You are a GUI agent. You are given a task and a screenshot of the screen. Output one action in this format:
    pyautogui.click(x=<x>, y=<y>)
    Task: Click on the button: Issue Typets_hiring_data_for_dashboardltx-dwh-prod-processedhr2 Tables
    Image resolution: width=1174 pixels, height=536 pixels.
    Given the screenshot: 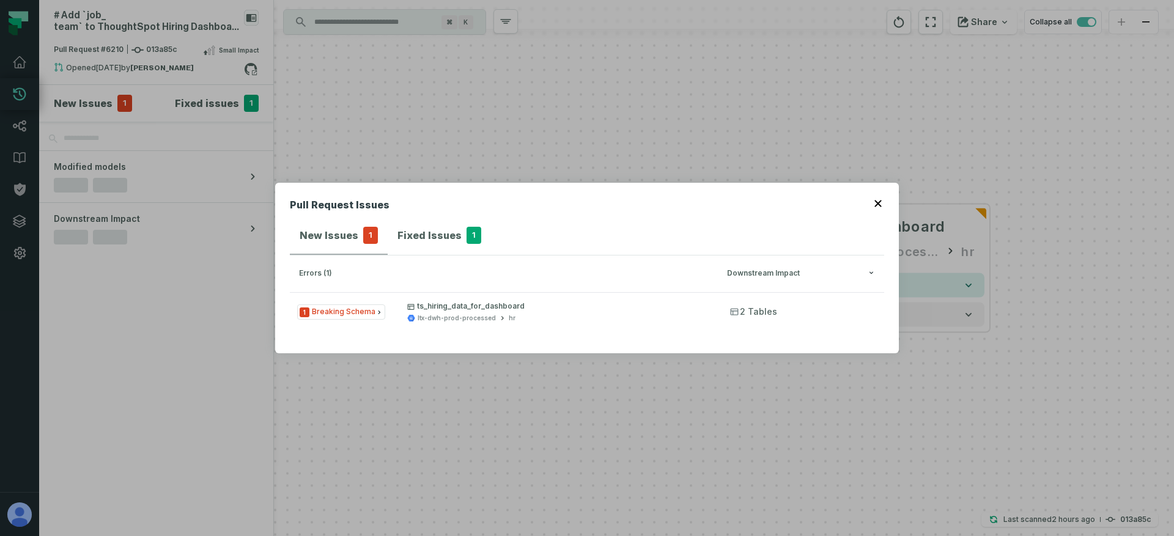 What is the action you would take?
    pyautogui.click(x=587, y=312)
    